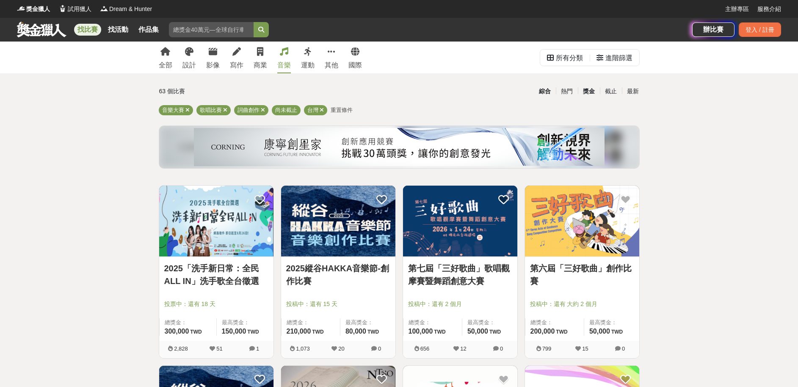 Image resolution: width=798 pixels, height=387 pixels. I want to click on span: 投稿中：還有 15 天, so click(338, 304).